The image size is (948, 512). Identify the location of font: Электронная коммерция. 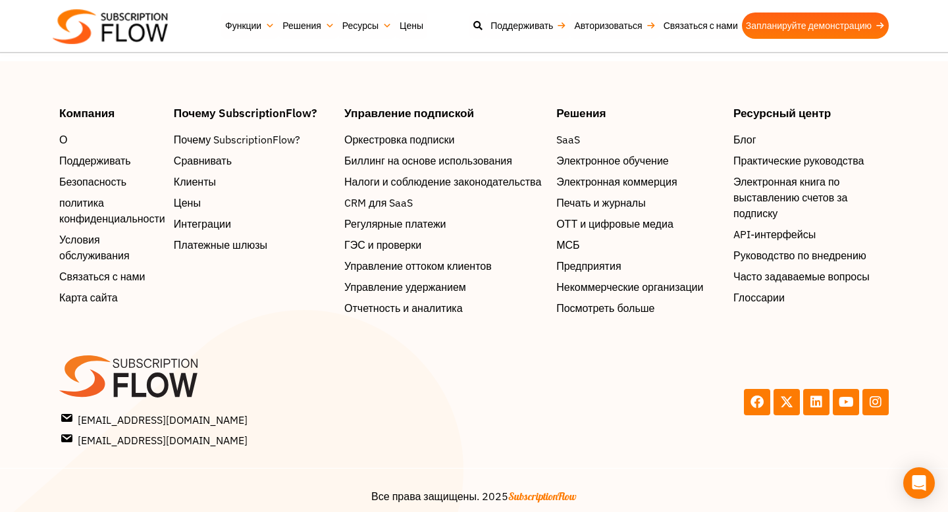
(616, 182).